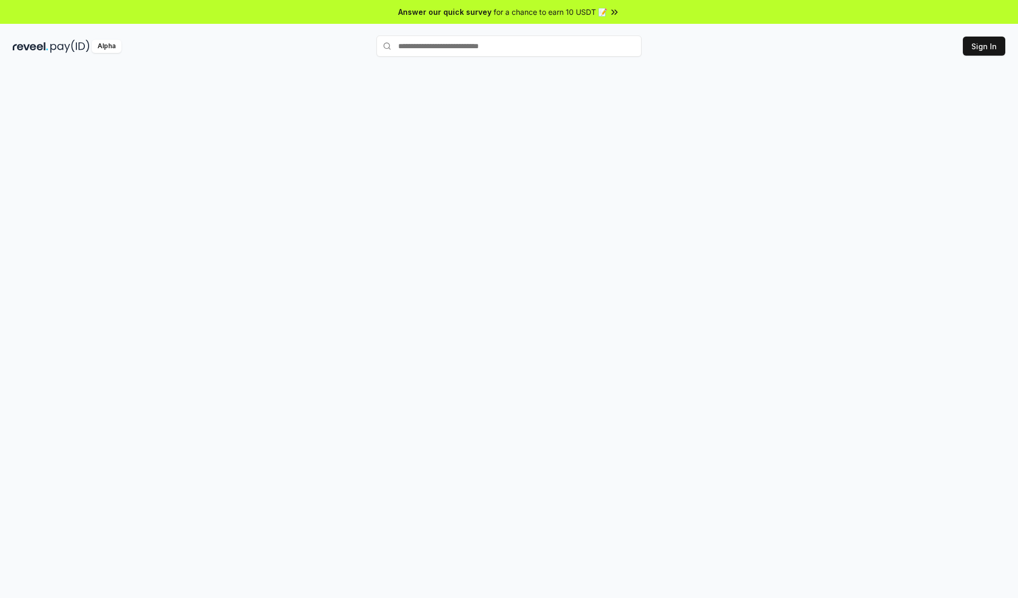 Image resolution: width=1018 pixels, height=598 pixels. What do you see at coordinates (984, 46) in the screenshot?
I see `button: Sign In` at bounding box center [984, 46].